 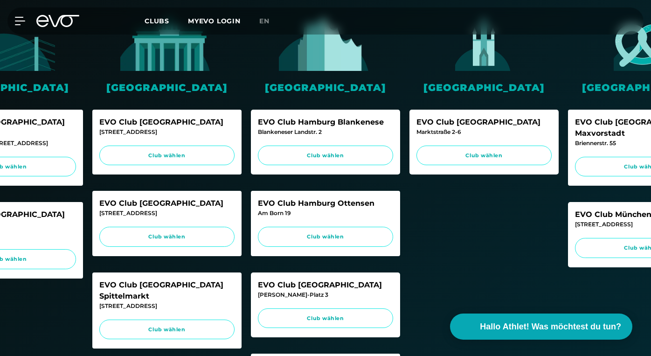 I want to click on div: Marktstraße 2-6, so click(x=484, y=132).